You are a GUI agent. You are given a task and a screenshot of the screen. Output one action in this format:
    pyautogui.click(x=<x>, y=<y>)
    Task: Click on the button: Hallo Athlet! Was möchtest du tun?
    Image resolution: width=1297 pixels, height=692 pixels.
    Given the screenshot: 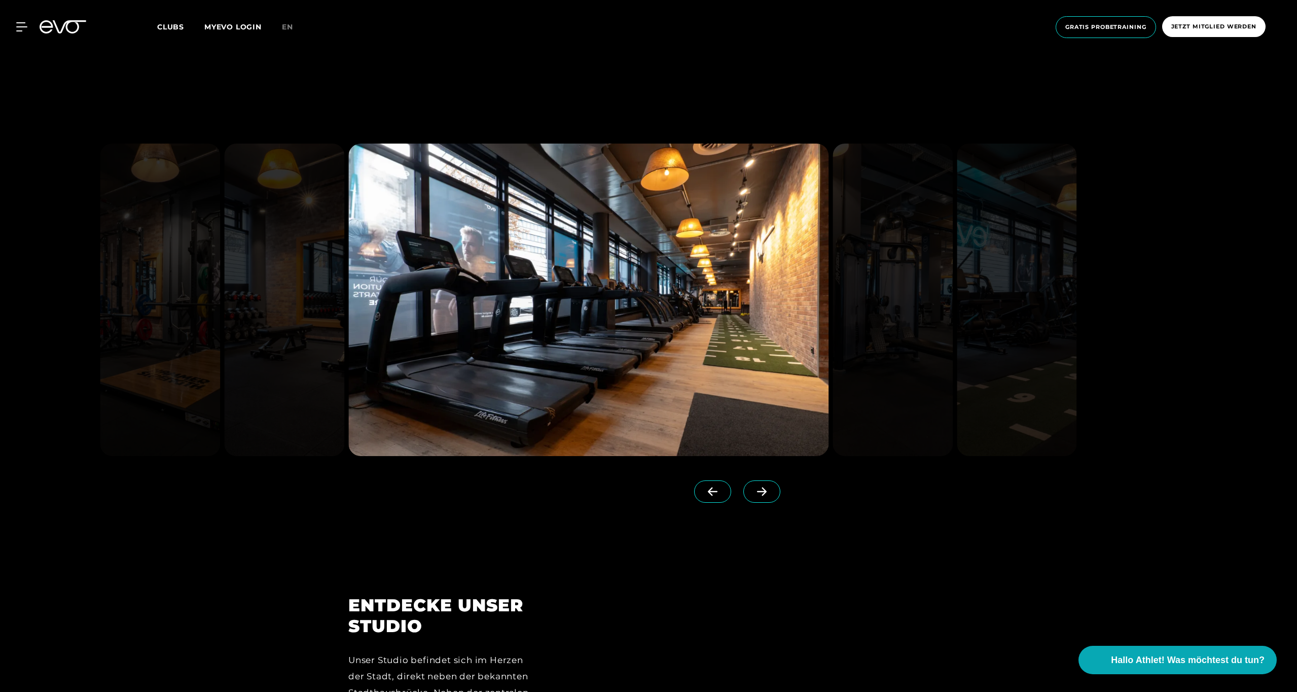 What is the action you would take?
    pyautogui.click(x=1177, y=660)
    